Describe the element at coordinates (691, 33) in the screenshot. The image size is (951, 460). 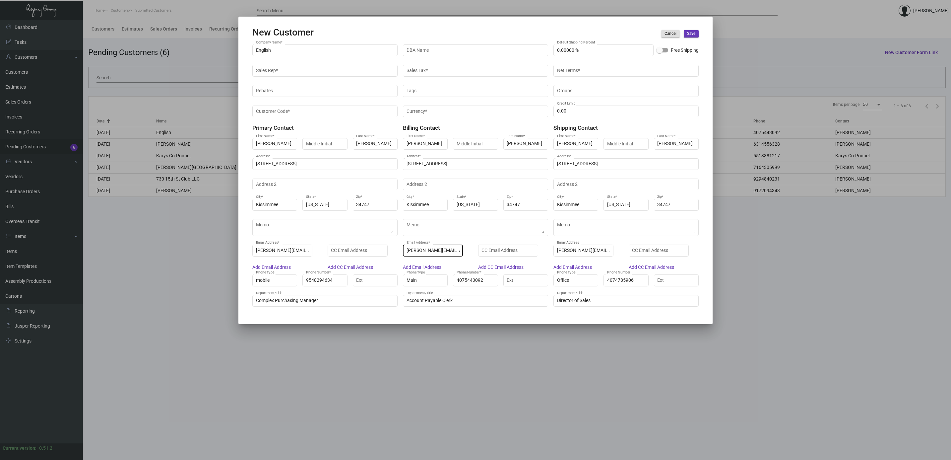
I see `span: Save` at that location.